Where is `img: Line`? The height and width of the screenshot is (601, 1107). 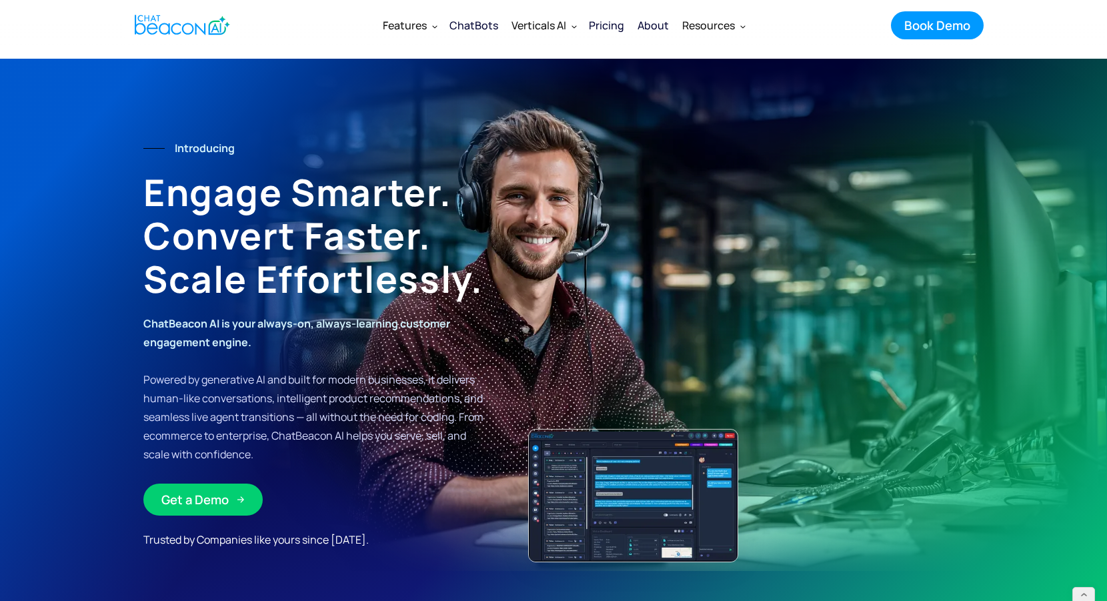 img: Line is located at coordinates (154, 148).